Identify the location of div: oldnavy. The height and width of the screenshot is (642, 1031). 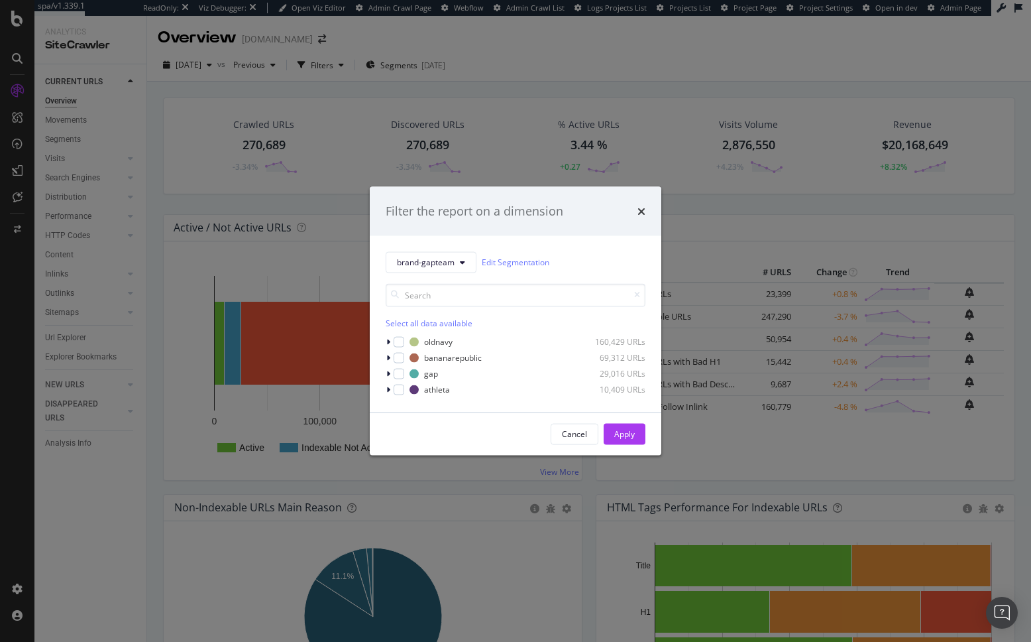
(438, 341).